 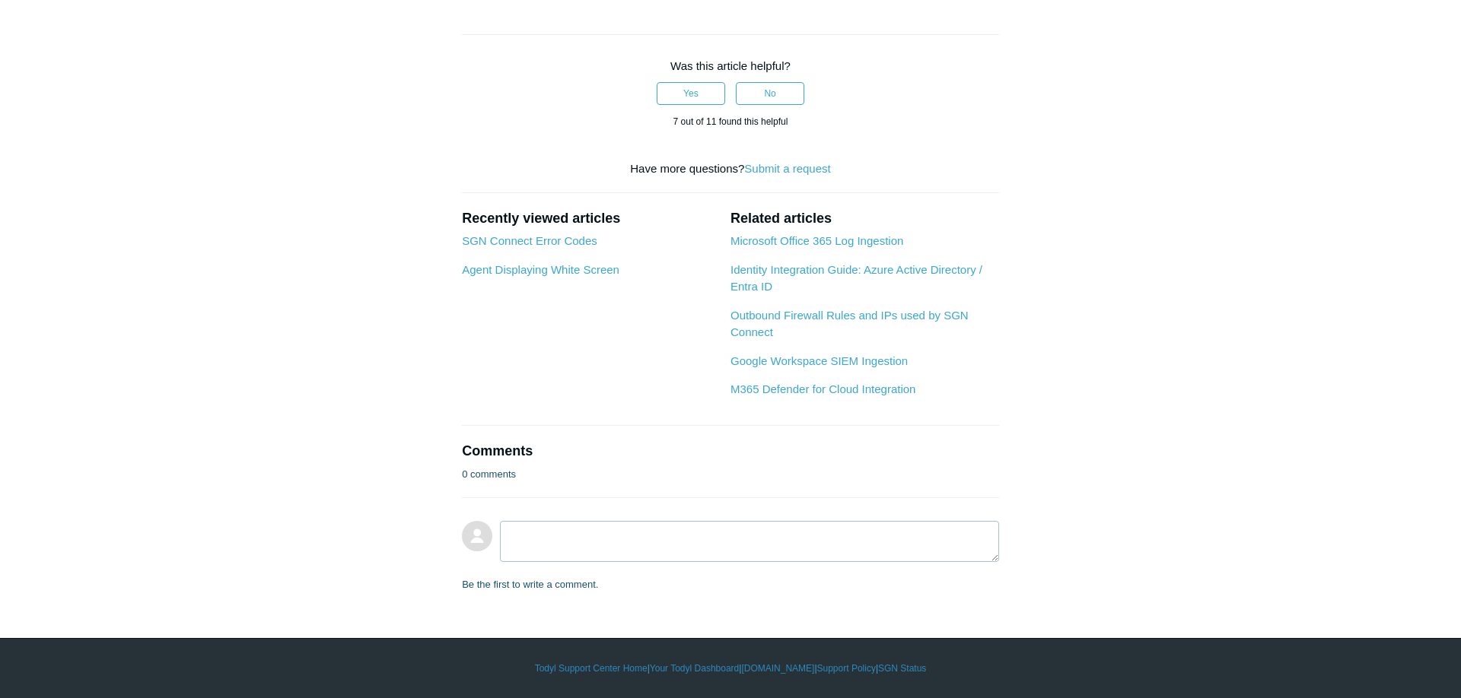 I want to click on a: Your Todyl Dashboard, so click(x=694, y=669).